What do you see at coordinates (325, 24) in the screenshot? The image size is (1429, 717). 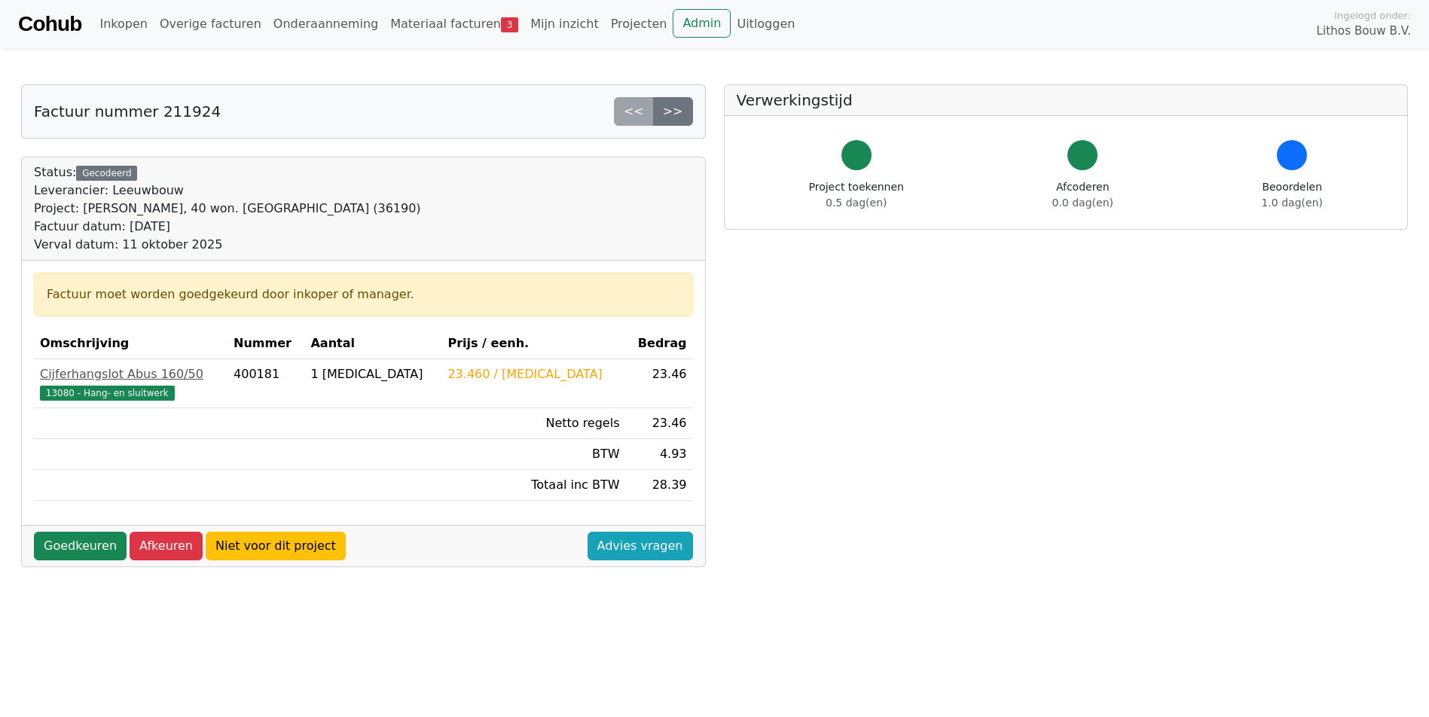 I see `a: Onderaanneming` at bounding box center [325, 24].